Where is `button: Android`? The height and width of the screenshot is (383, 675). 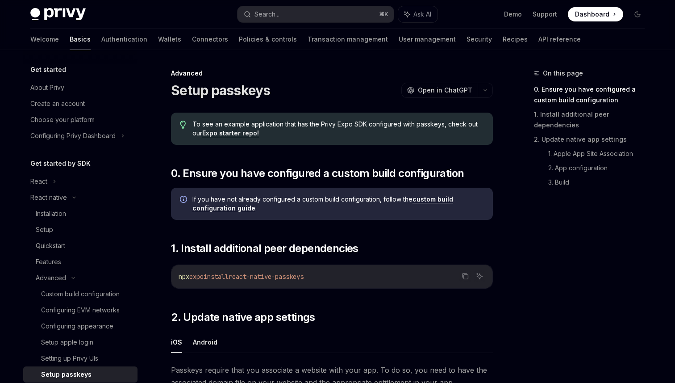 button: Android is located at coordinates (205, 342).